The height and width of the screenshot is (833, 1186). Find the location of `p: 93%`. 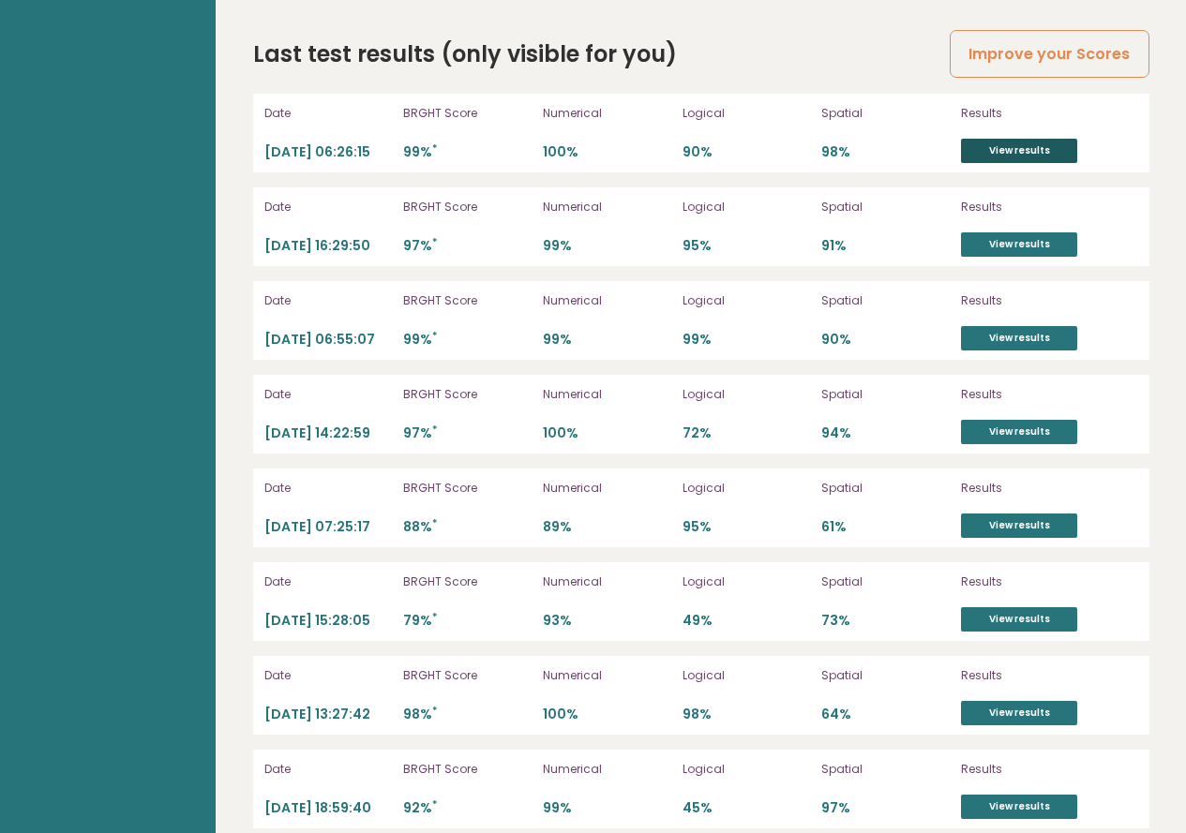

p: 93% is located at coordinates (606, 621).